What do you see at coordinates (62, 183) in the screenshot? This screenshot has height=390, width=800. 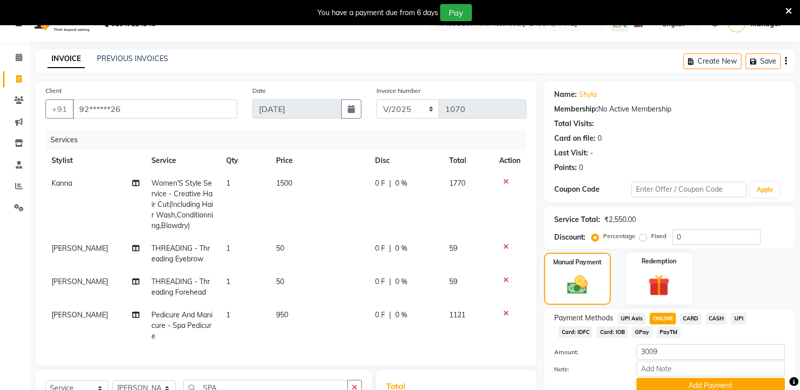 I see `span: Kanna` at bounding box center [62, 183].